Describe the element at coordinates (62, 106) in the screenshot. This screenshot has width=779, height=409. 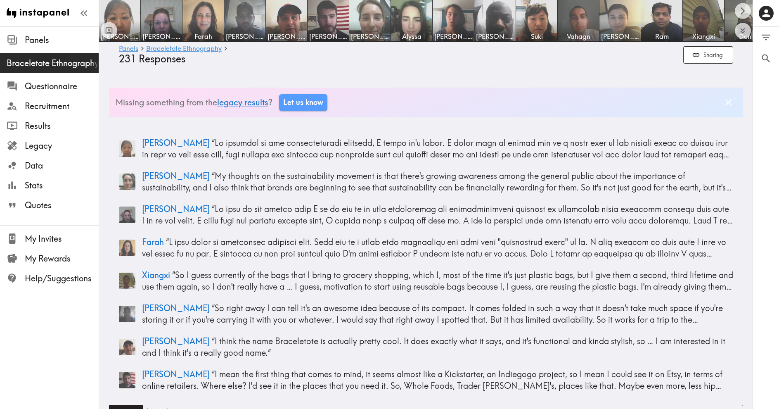
I see `span: Recruitment` at that location.